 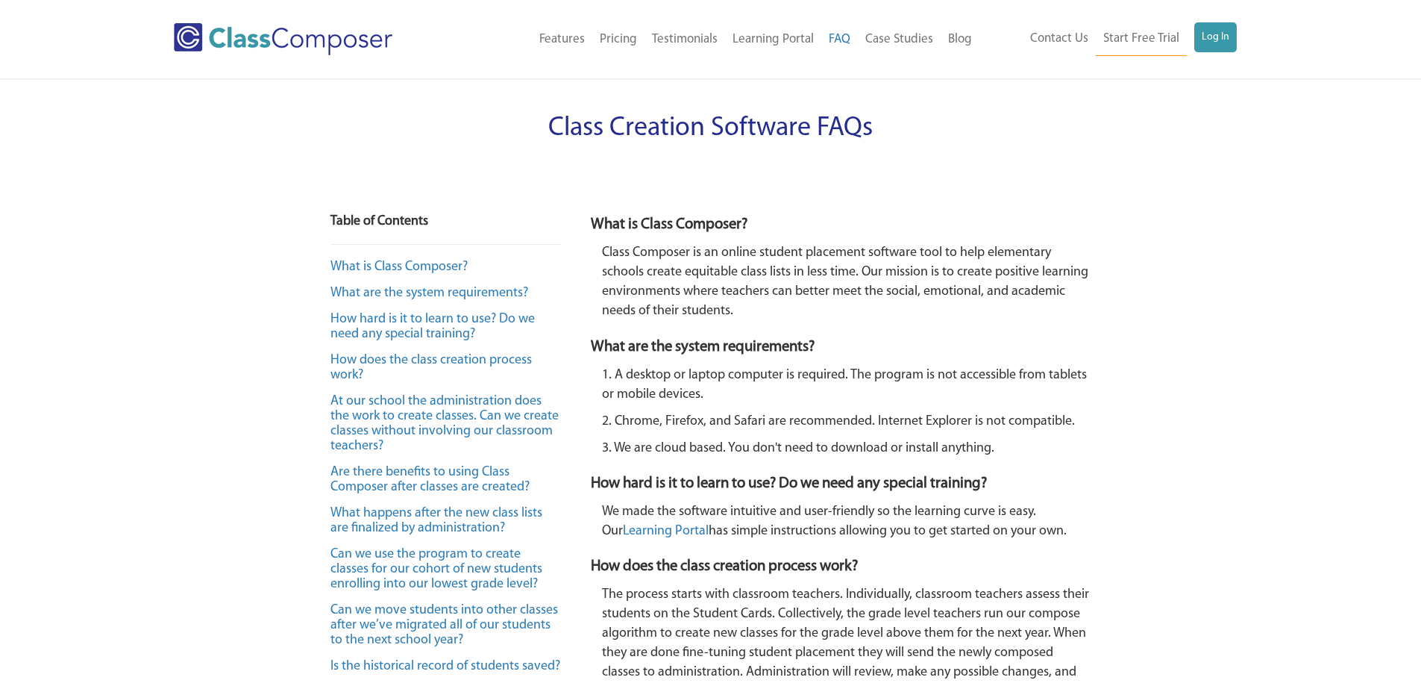 What do you see at coordinates (283, 39) in the screenshot?
I see `img: Class Composer` at bounding box center [283, 39].